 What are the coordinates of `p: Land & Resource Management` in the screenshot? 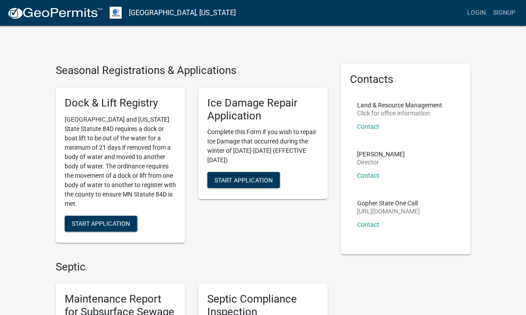 It's located at (400, 105).